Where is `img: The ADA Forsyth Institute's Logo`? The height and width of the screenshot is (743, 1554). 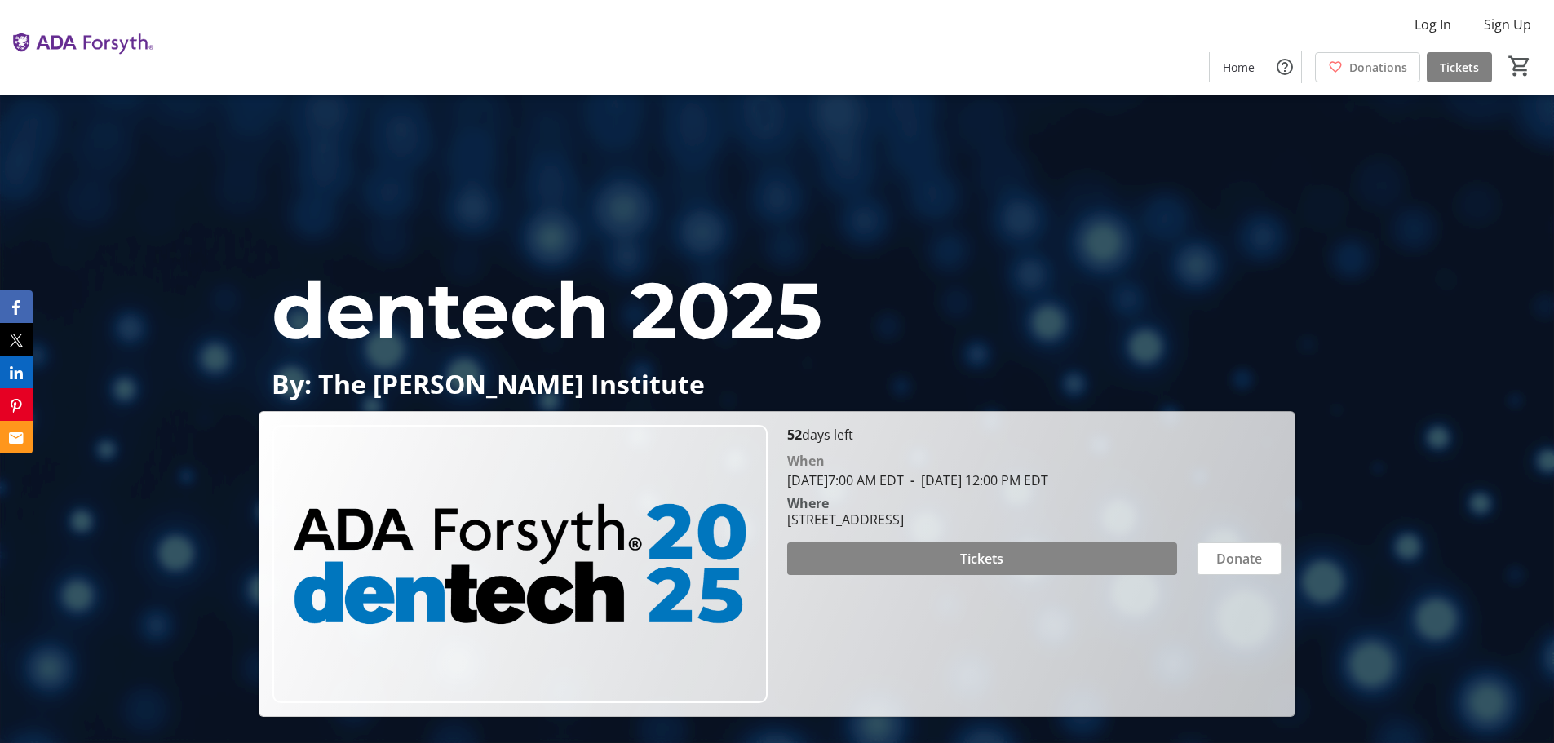
img: The ADA Forsyth Institute's Logo is located at coordinates (82, 47).